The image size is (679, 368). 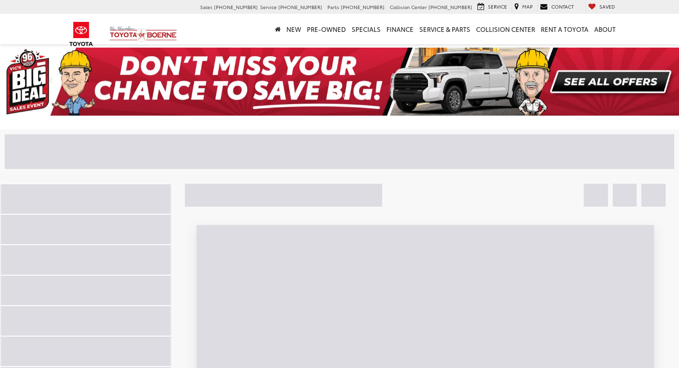 What do you see at coordinates (408, 7) in the screenshot?
I see `span: Collision Center` at bounding box center [408, 7].